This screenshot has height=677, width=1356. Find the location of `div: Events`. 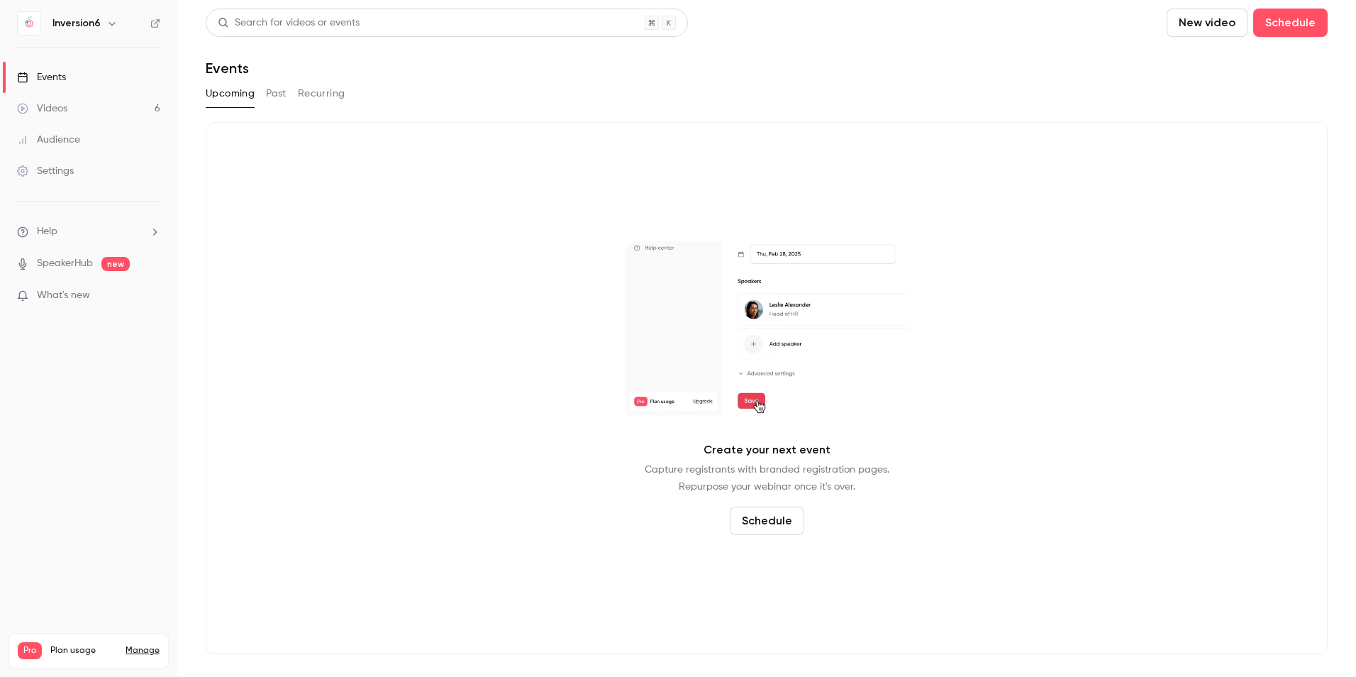

div: Events is located at coordinates (41, 77).